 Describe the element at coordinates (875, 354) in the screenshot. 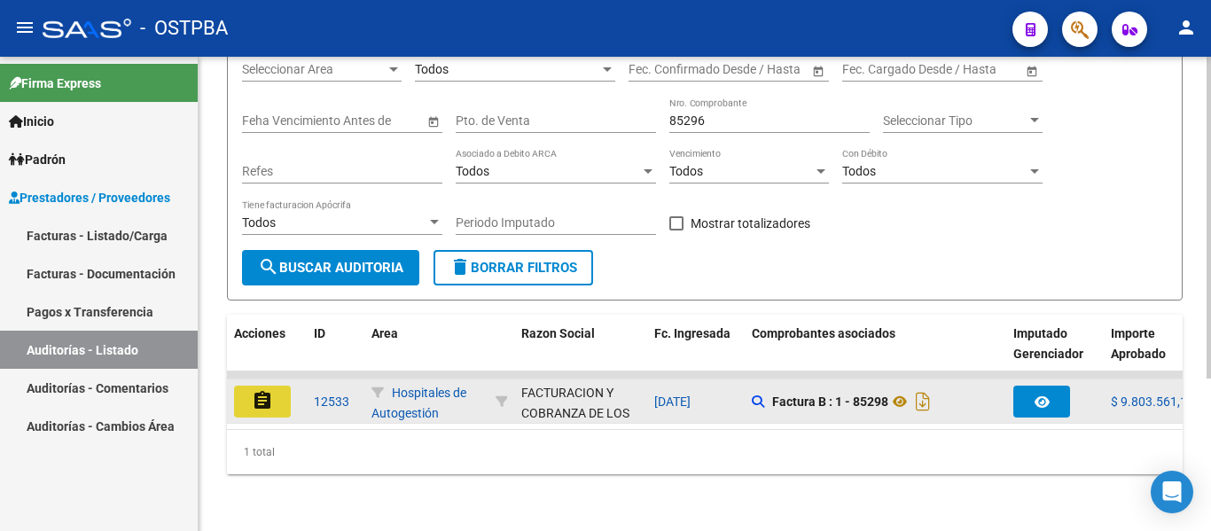

I see `datatable-header-cell: Comprobantes asociados` at that location.